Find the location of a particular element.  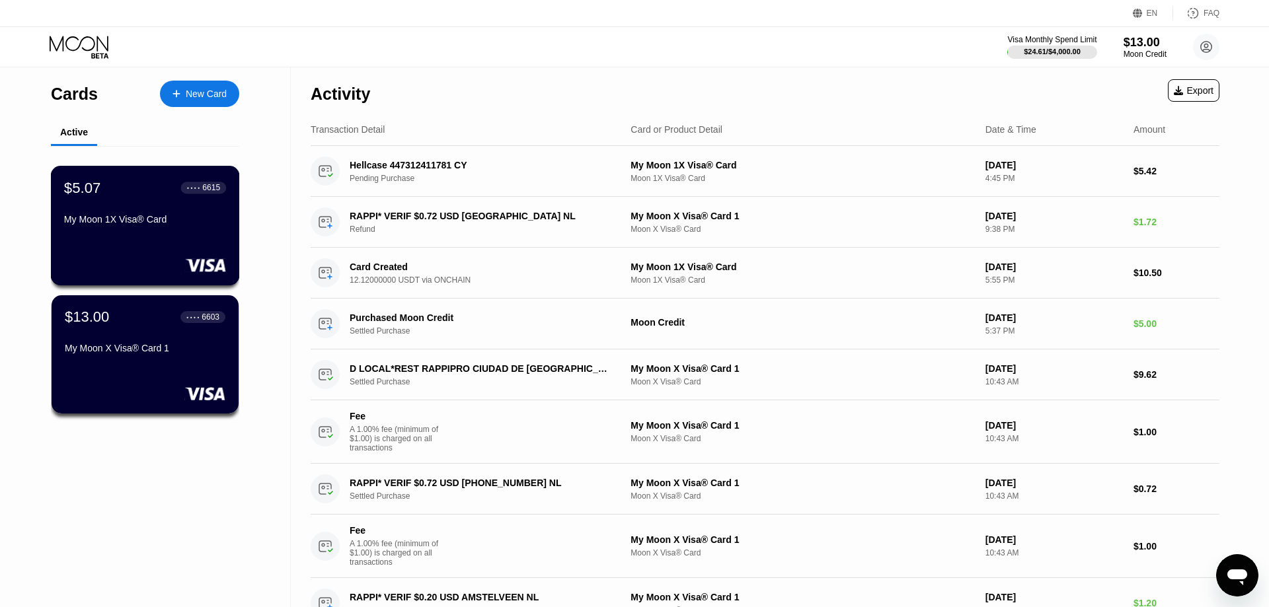

div: $1.72 is located at coordinates (1176, 222).